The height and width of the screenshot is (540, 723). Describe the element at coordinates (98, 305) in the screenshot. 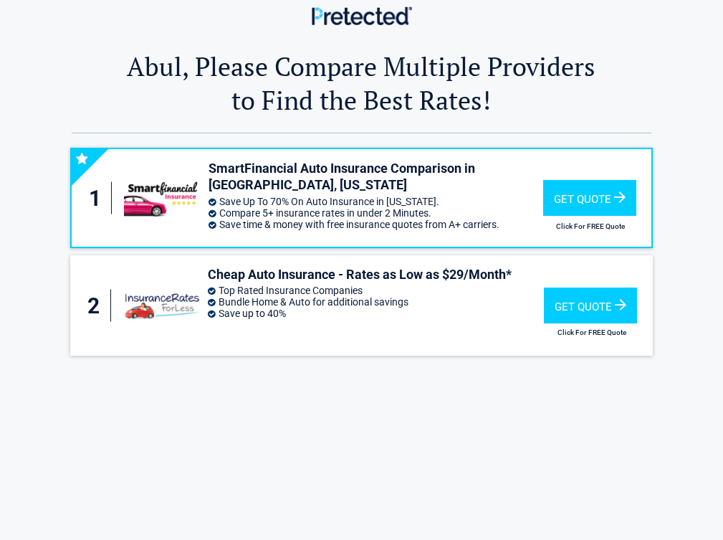

I see `div: 2` at that location.